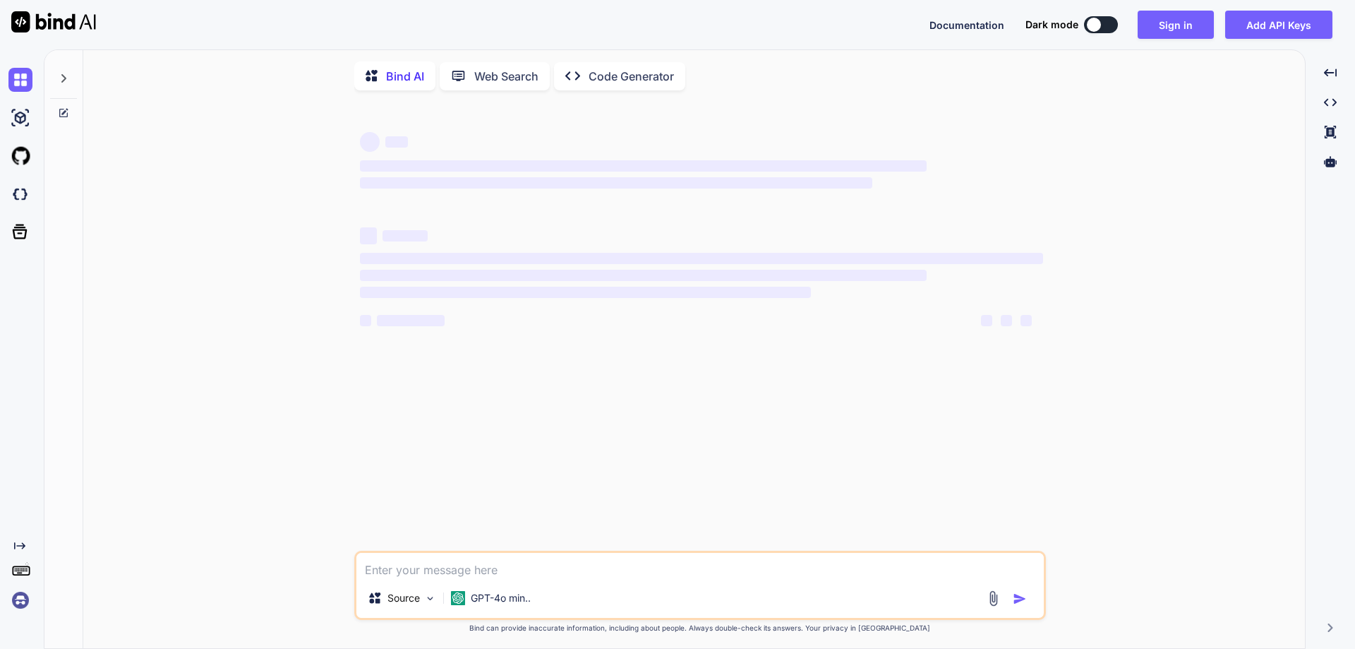  I want to click on button: Add API Keys, so click(1279, 25).